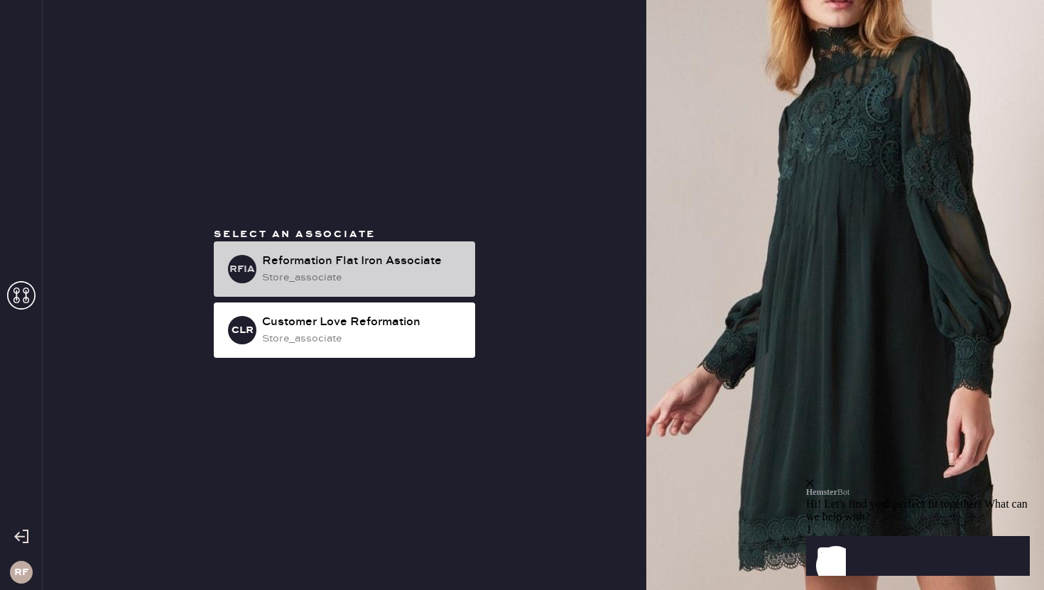 This screenshot has height=590, width=1044. What do you see at coordinates (363, 322) in the screenshot?
I see `div: Customer Love Reformation` at bounding box center [363, 322].